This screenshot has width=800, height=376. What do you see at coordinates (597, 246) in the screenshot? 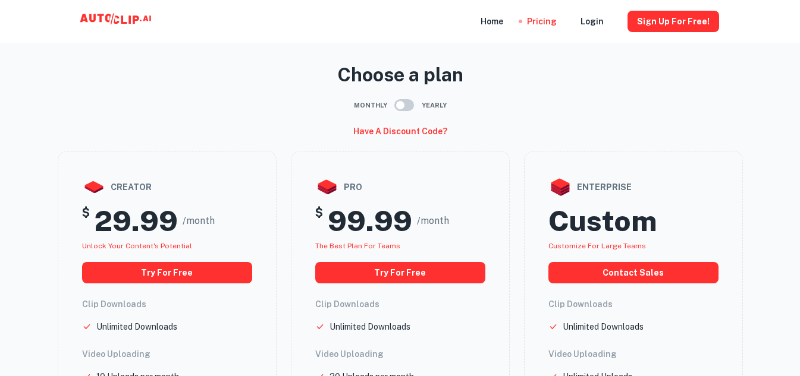
I see `span: Customize for large teams` at bounding box center [597, 246].